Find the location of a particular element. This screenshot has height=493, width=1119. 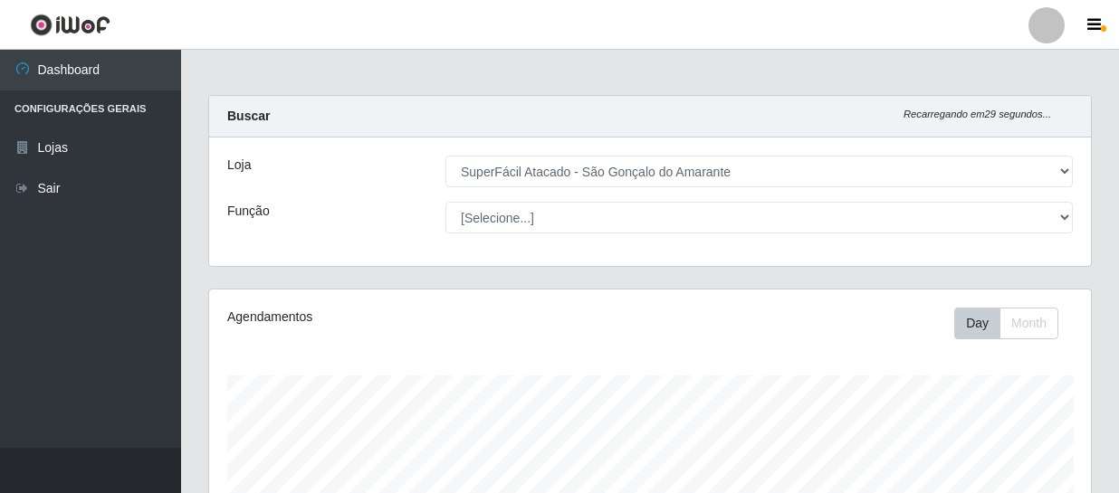

img: CoreUI Logo is located at coordinates (70, 24).